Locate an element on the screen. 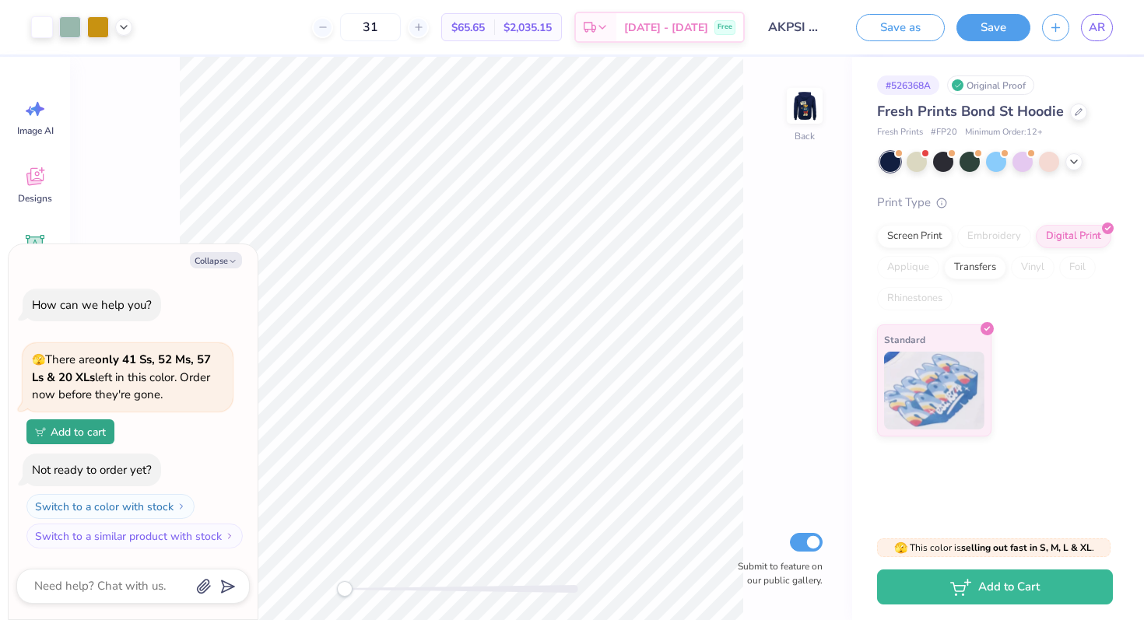 This screenshot has width=1144, height=620. div: Back is located at coordinates (805, 136).